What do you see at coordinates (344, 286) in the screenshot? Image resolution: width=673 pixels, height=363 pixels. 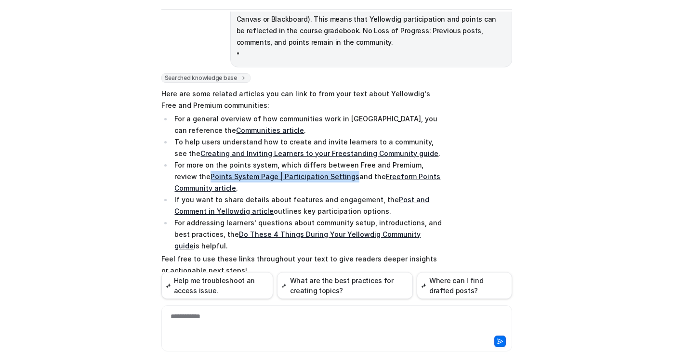 I see `button: What are the best practices for creating topics?` at bounding box center [344, 286].